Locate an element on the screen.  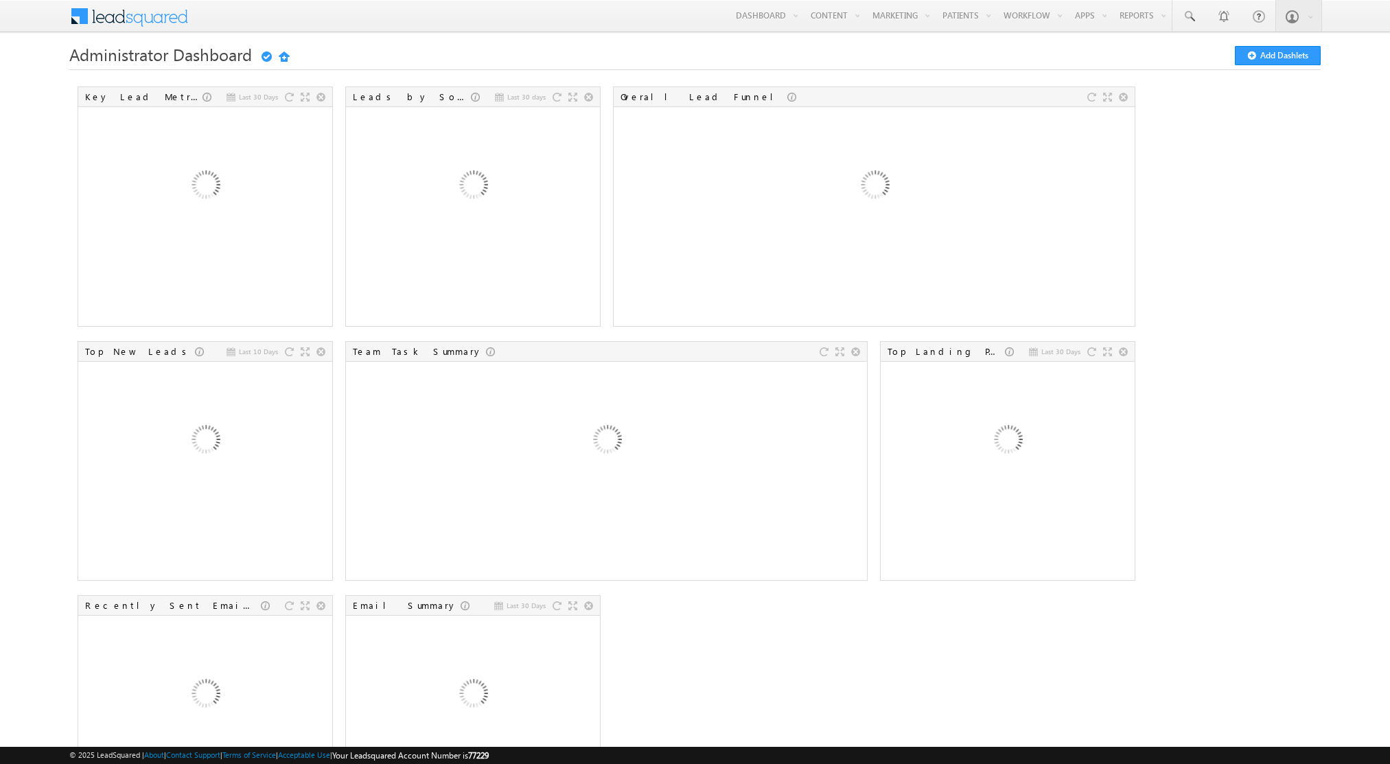
span: Administrator Dashboard is located at coordinates (161, 54).